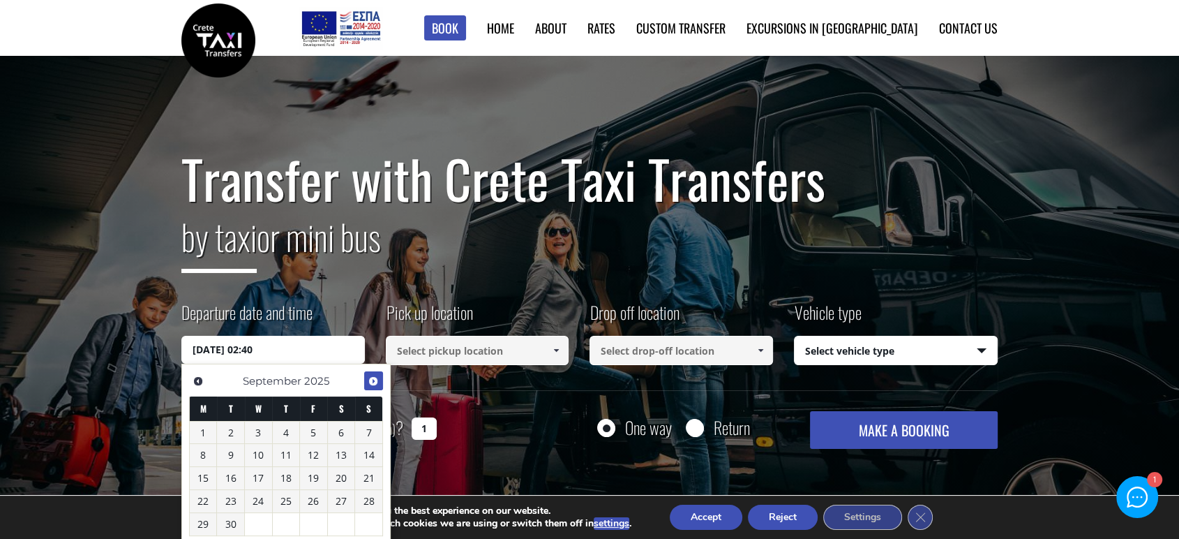 This screenshot has height=539, width=1179. What do you see at coordinates (732, 427) in the screenshot?
I see `label: Return` at bounding box center [732, 427].